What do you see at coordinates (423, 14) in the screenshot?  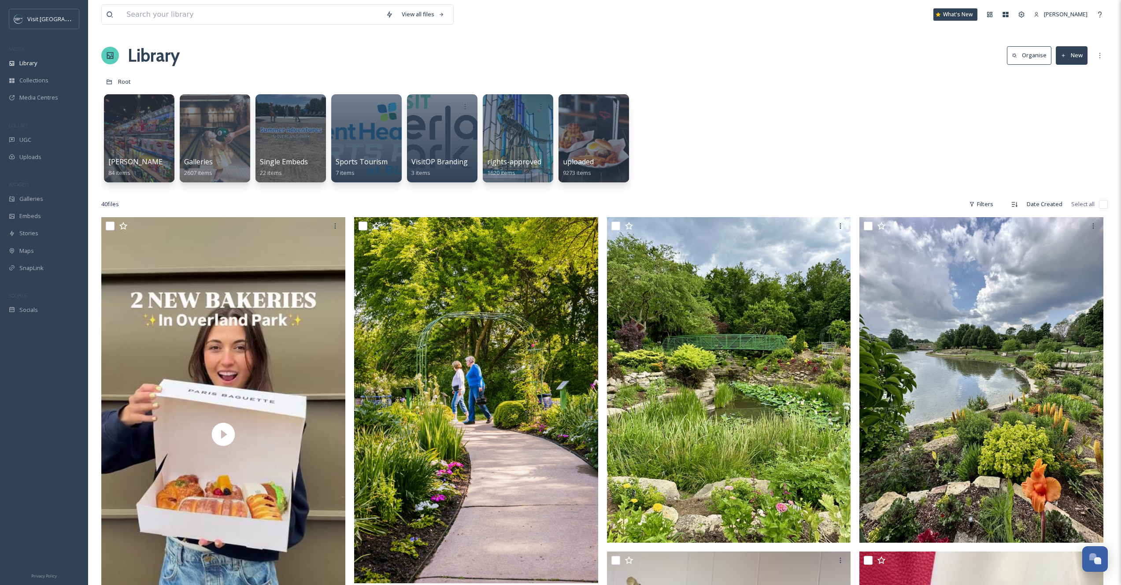 I see `a: View all files` at bounding box center [423, 14].